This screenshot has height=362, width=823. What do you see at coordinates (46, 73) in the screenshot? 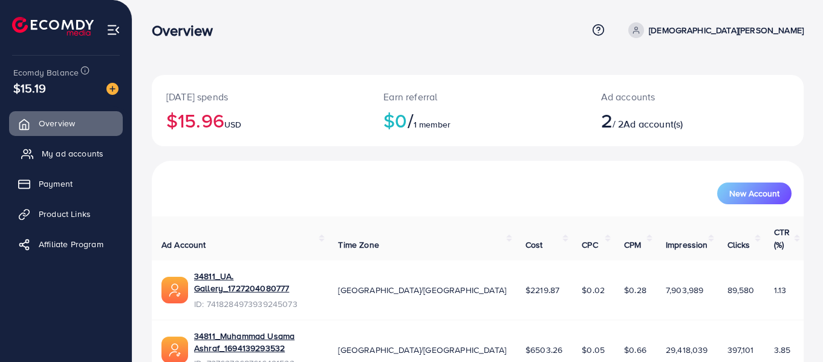
I see `span: Ecomdy Balance` at bounding box center [46, 73].